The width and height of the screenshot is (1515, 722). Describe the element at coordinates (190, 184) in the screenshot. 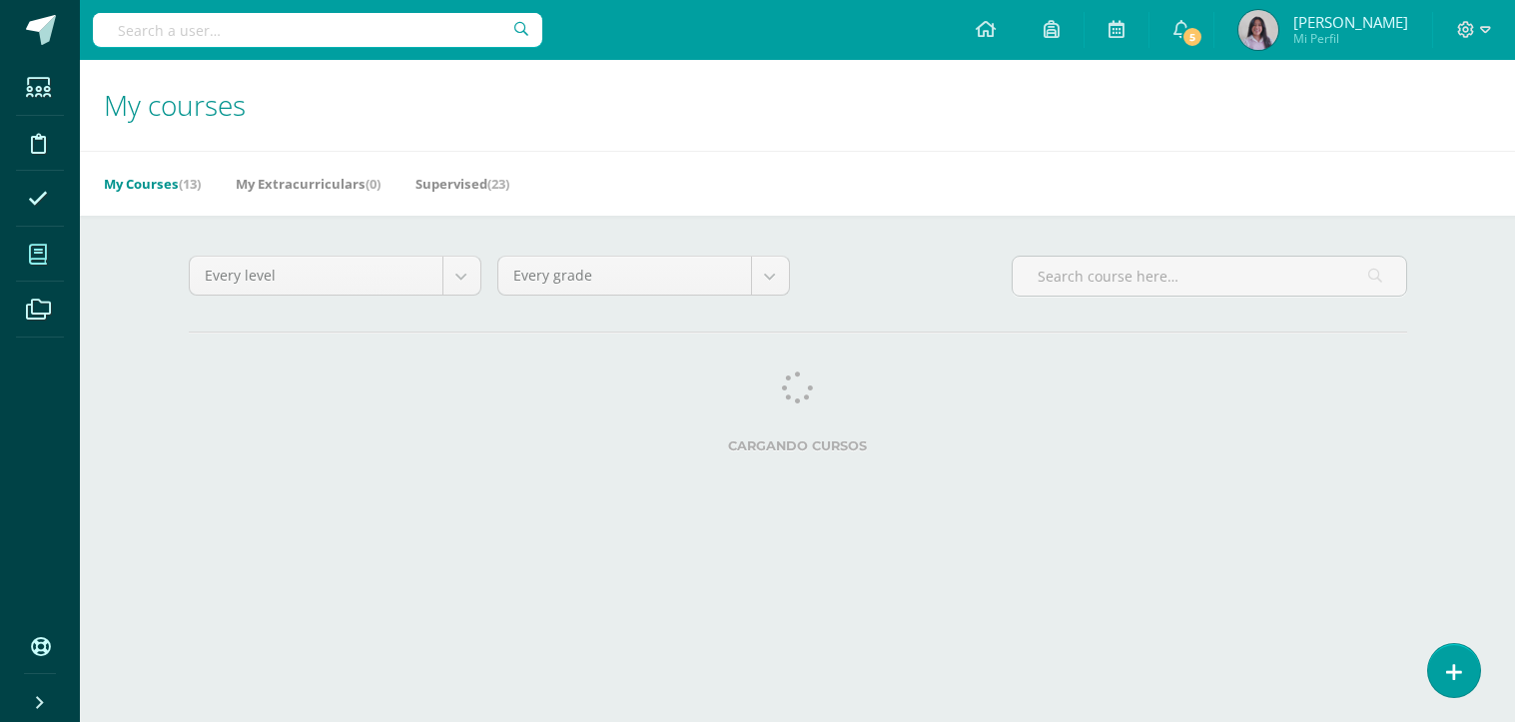

I see `span: (13)` at that location.